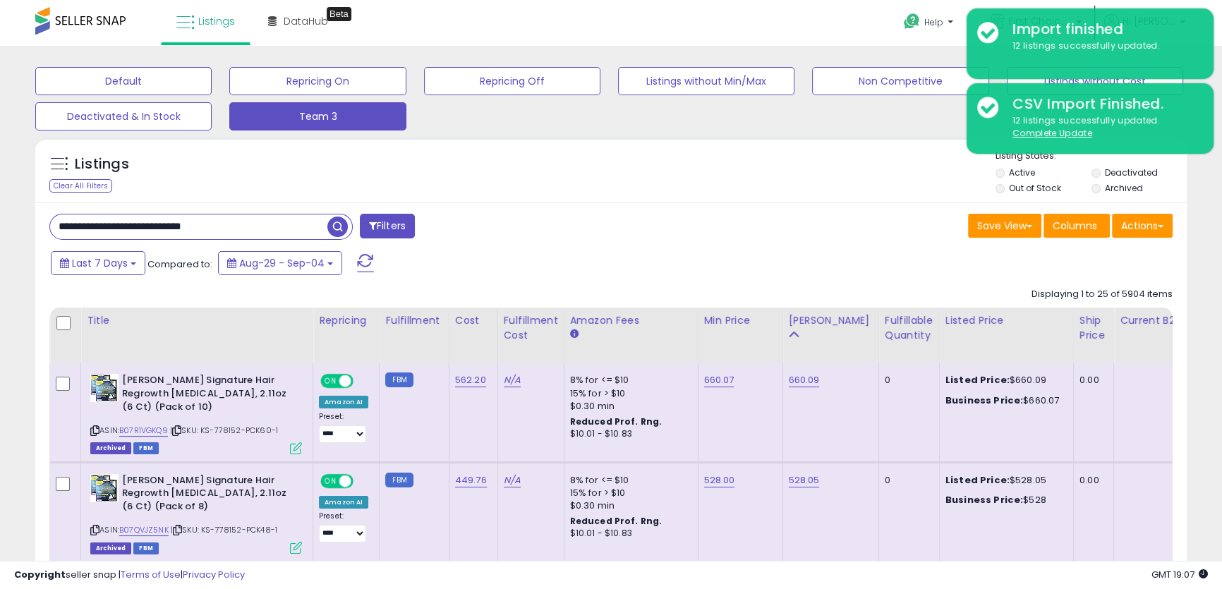 The height and width of the screenshot is (589, 1222). What do you see at coordinates (1035, 188) in the screenshot?
I see `label: Out of Stock` at bounding box center [1035, 188].